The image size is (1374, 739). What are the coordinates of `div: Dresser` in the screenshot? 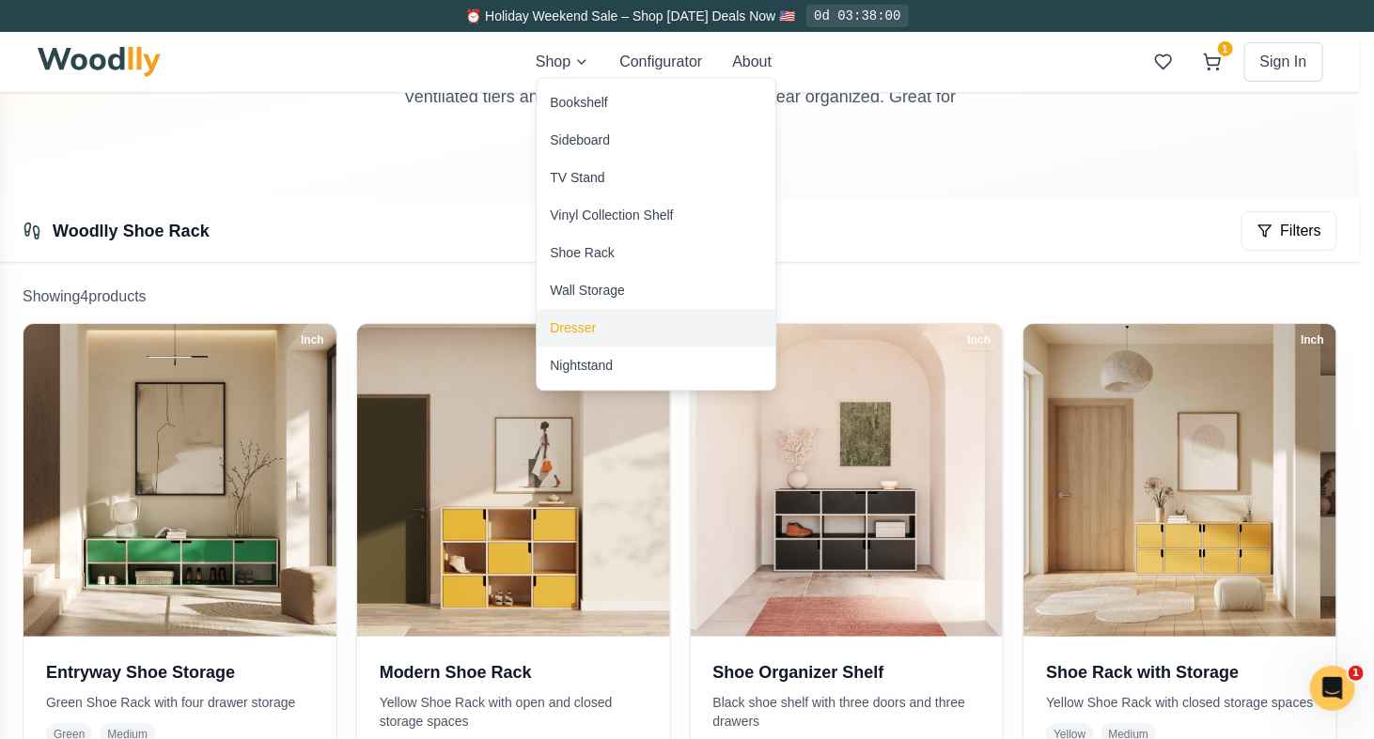 It's located at (572, 328).